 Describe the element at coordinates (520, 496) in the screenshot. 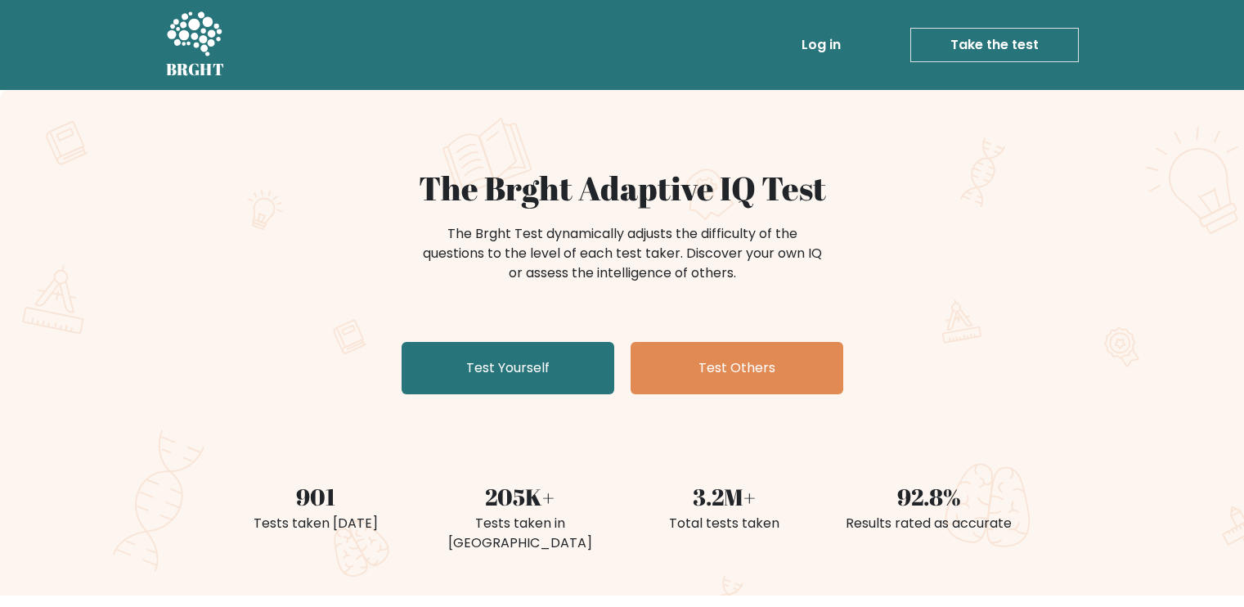

I see `div: 205K+` at that location.